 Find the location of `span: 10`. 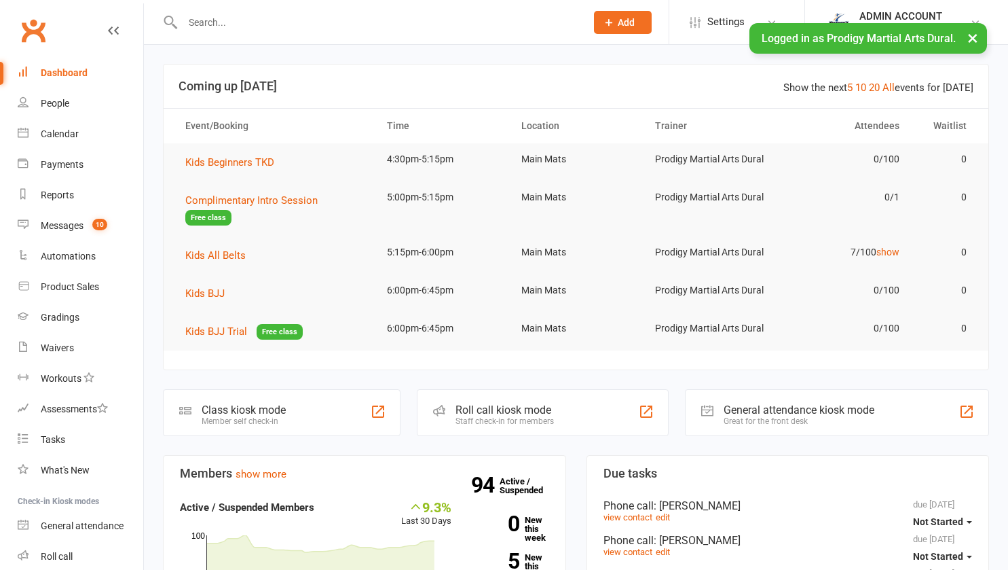

span: 10 is located at coordinates (100, 224).